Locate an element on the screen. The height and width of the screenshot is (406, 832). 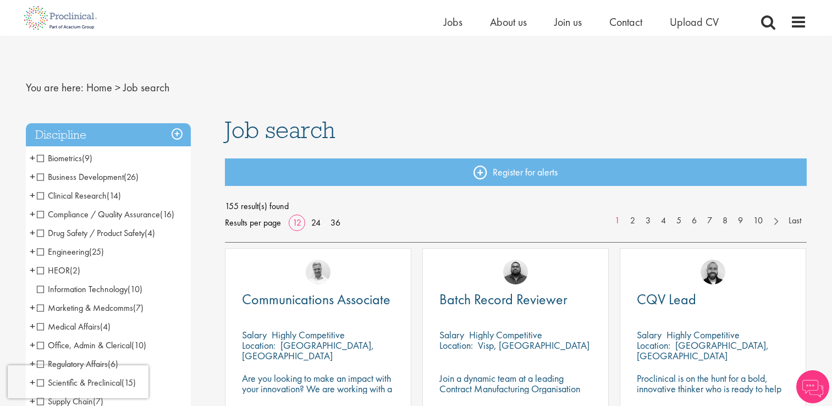
a: Join us is located at coordinates (568, 22).